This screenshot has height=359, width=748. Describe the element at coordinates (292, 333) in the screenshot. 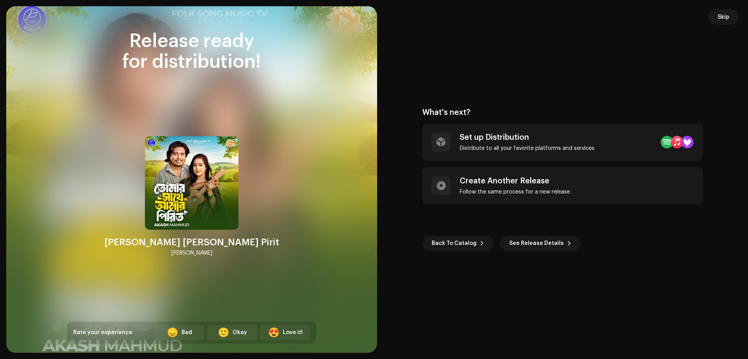

I see `div: Love it!` at that location.